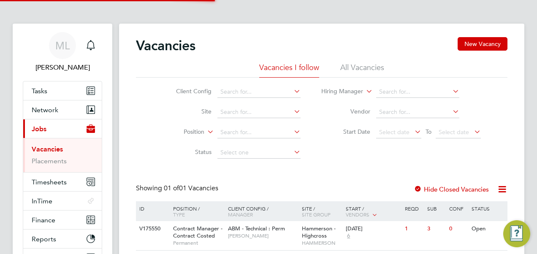  Describe the element at coordinates (187, 91) in the screenshot. I see `label: Client Config` at that location.